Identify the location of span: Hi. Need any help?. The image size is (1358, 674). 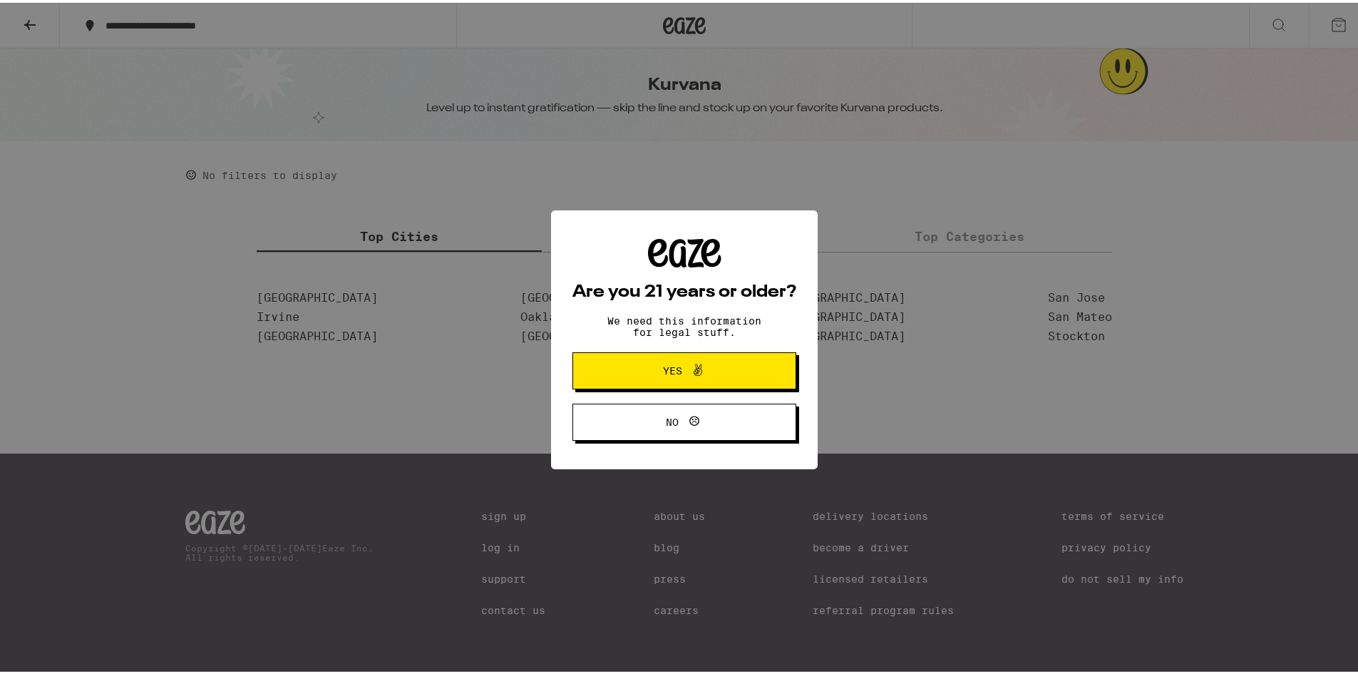
(56, 16).